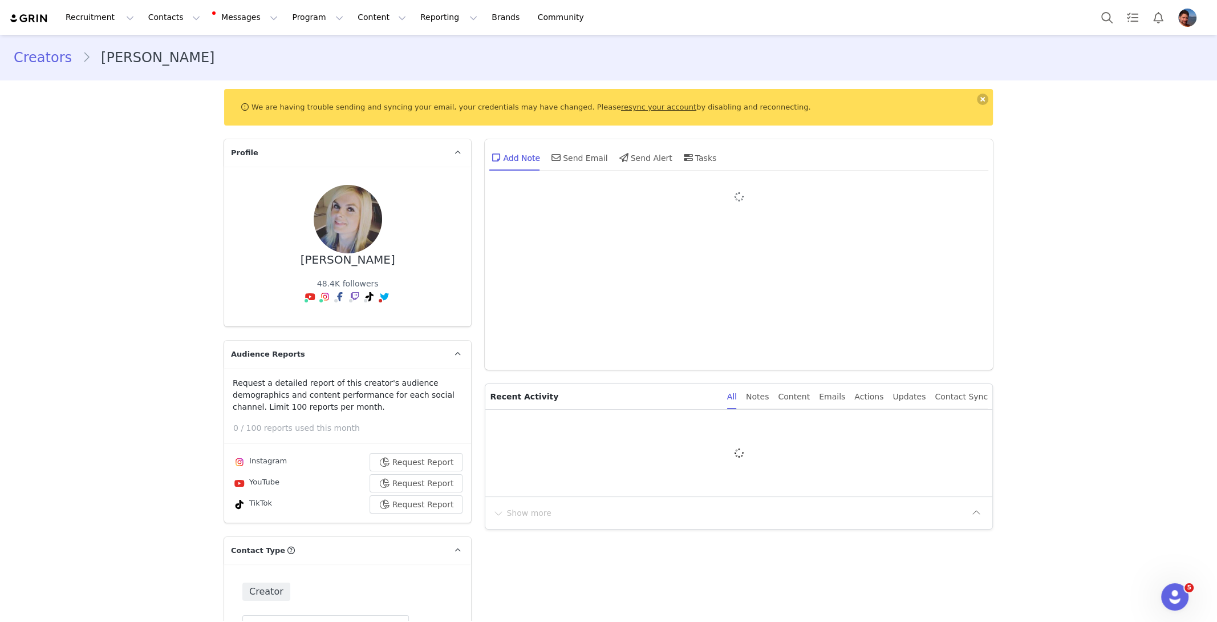 The height and width of the screenshot is (622, 1217). Describe the element at coordinates (246, 17) in the screenshot. I see `button: Messages` at that location.